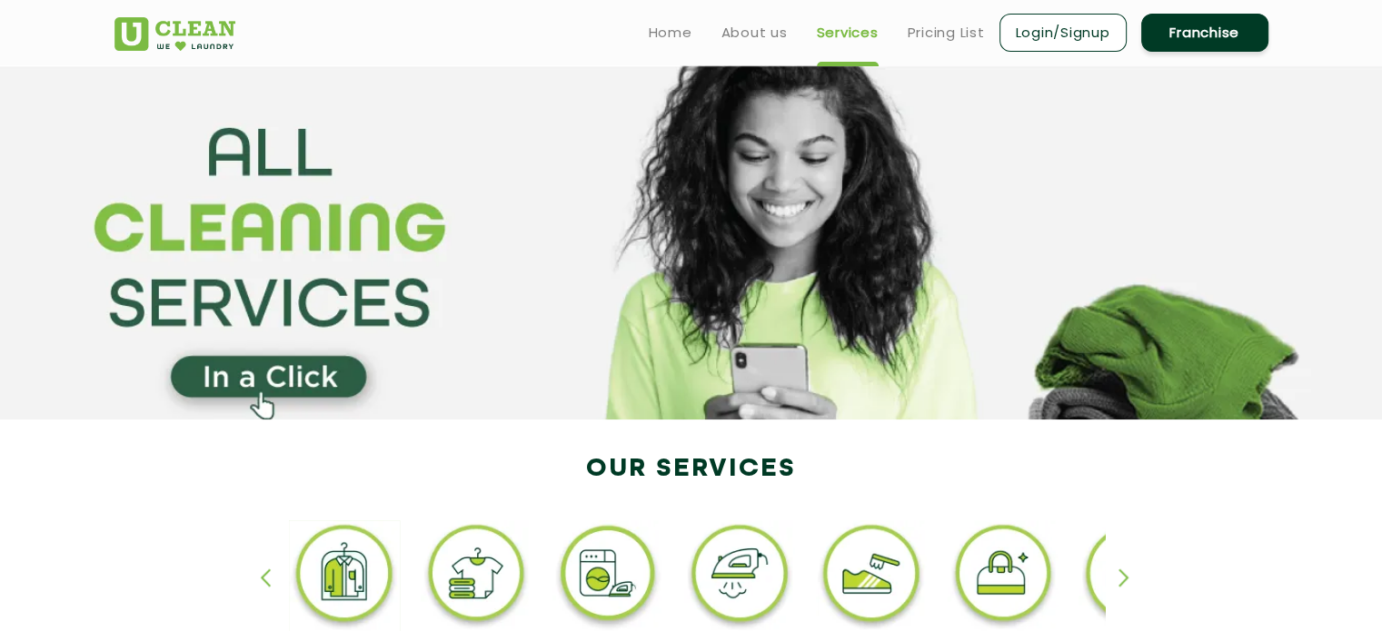 The image size is (1382, 631). What do you see at coordinates (1205, 33) in the screenshot?
I see `a: Franchise` at bounding box center [1205, 33].